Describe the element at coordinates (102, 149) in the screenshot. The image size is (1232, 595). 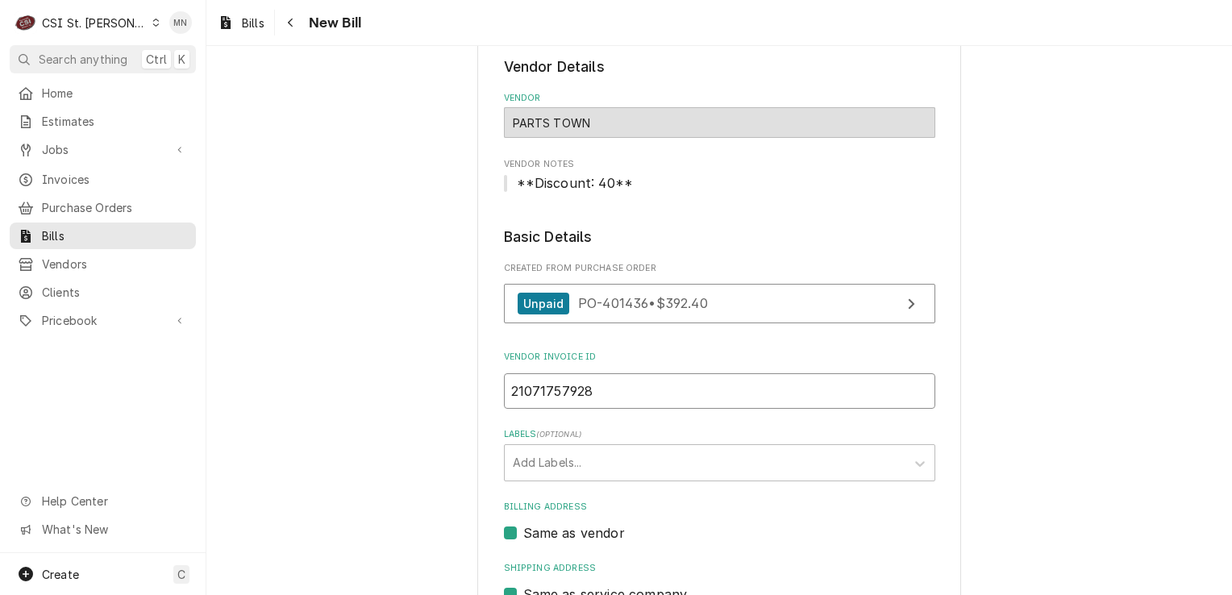
I see `a: Go to Jobs` at that location.